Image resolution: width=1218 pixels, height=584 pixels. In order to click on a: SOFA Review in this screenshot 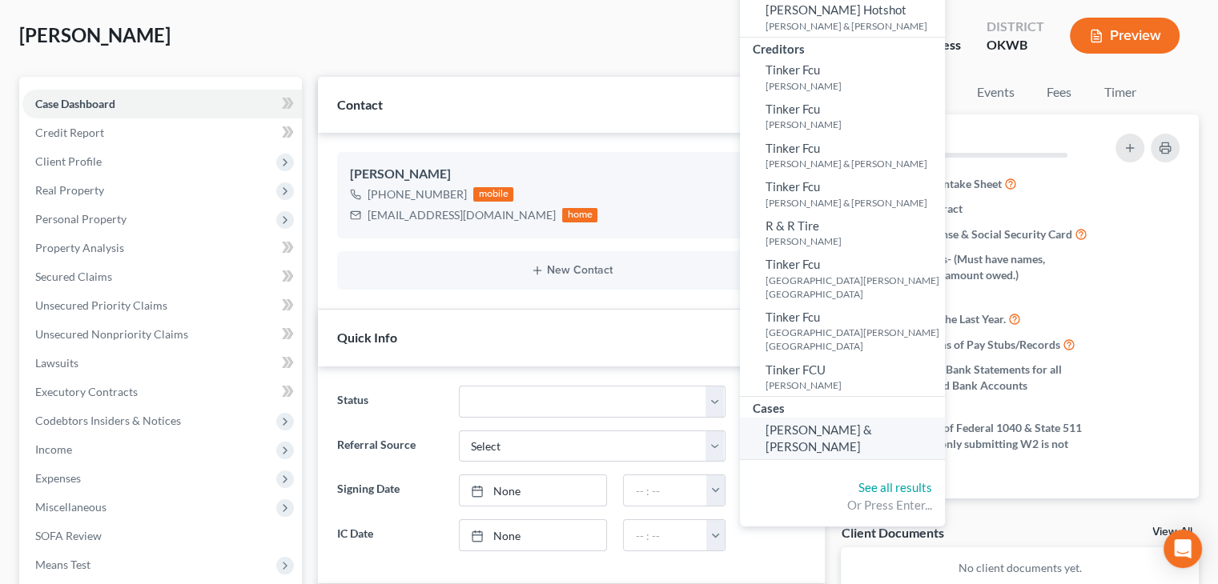, I will do `click(162, 536)`.